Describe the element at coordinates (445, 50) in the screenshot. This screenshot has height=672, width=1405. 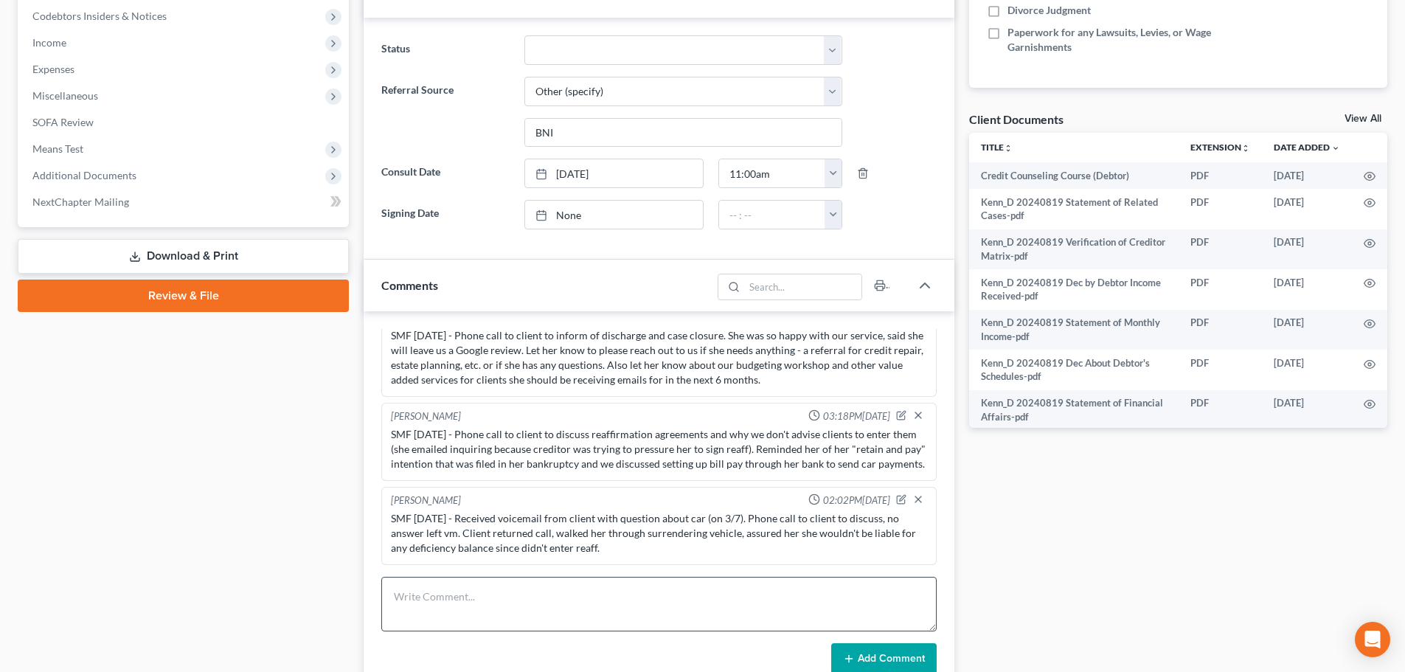
I see `label: Status` at that location.